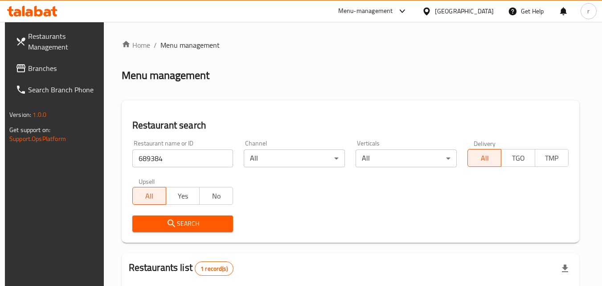 The image size is (602, 286). What do you see at coordinates (183, 158) in the screenshot?
I see `input: Search for restaurant name or ID..` at bounding box center [183, 158].